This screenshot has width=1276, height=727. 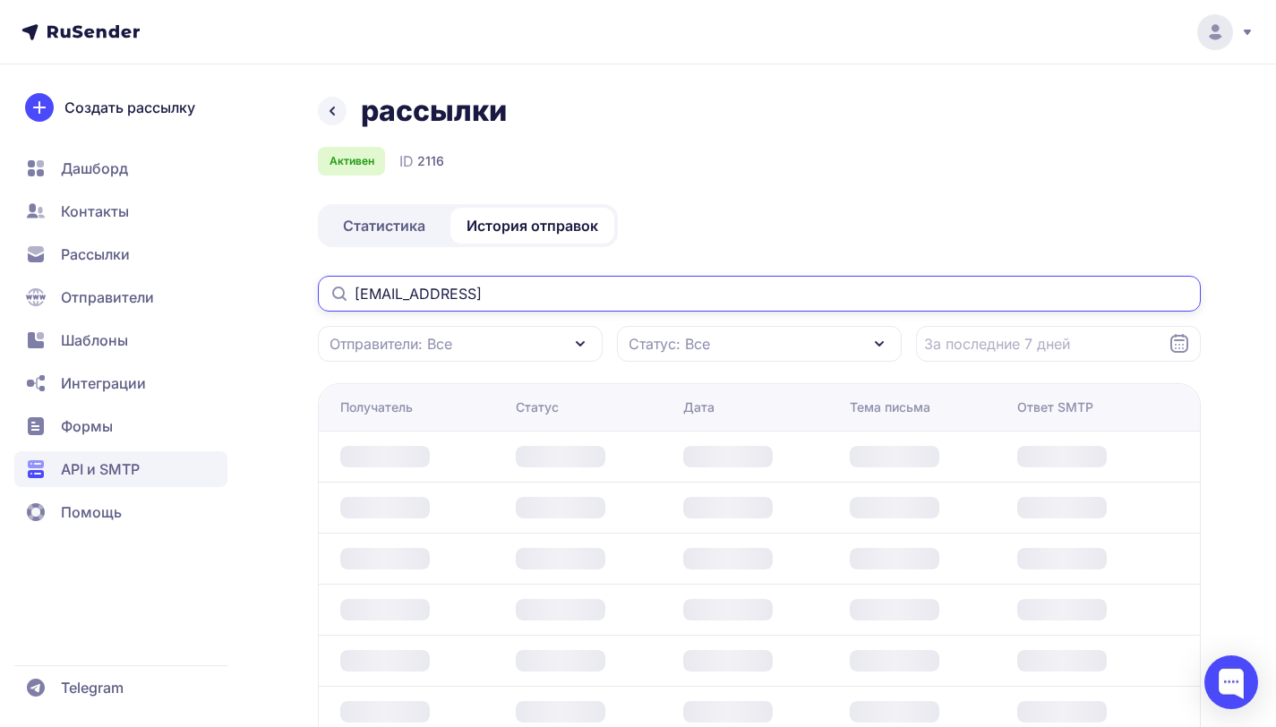 I want to click on span: API и SMTP, so click(x=100, y=469).